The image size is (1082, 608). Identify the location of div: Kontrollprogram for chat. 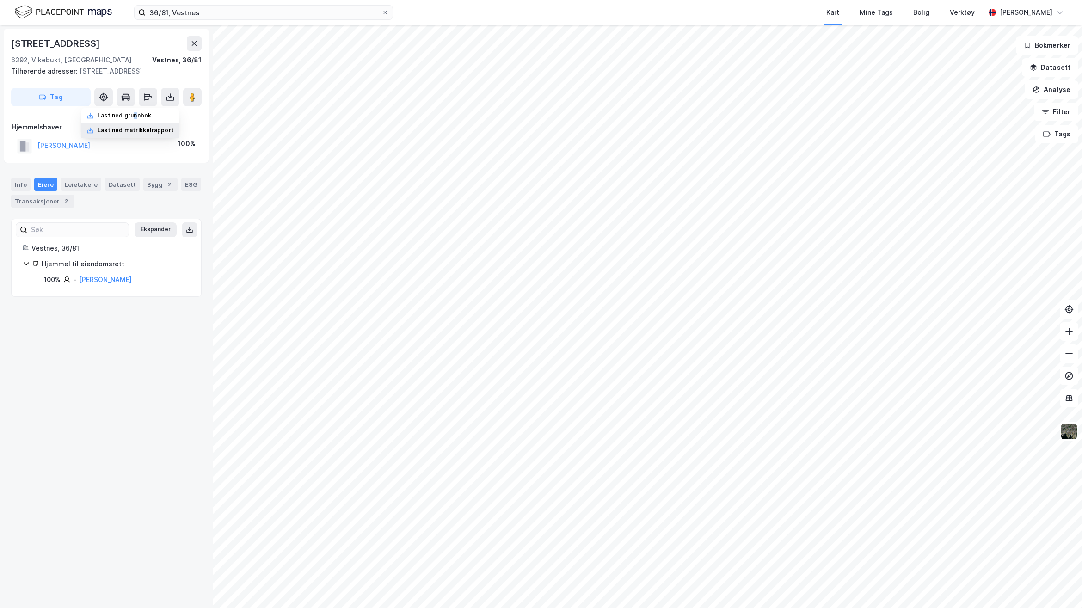
(1059, 586).